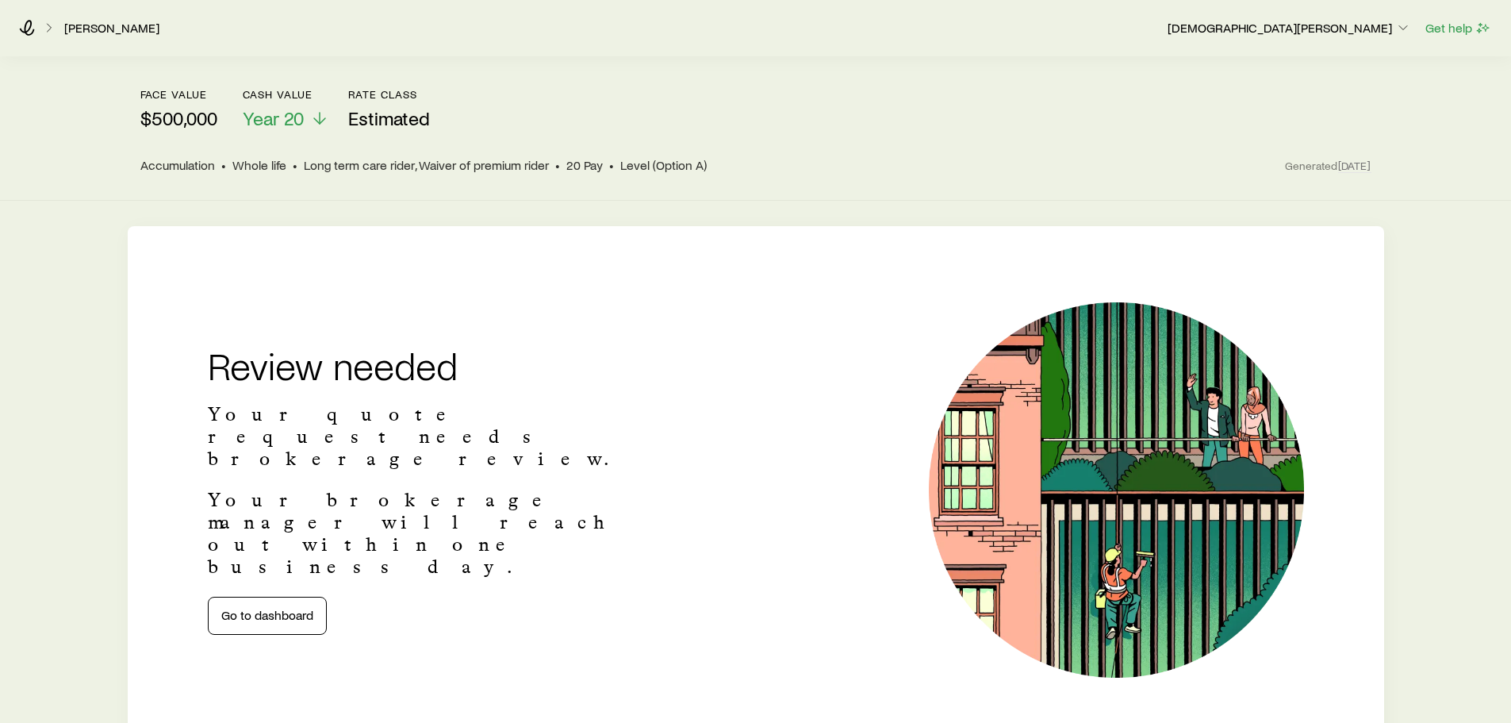 The image size is (1511, 723). What do you see at coordinates (389, 109) in the screenshot?
I see `button: Rate ClassEstimated` at bounding box center [389, 109].